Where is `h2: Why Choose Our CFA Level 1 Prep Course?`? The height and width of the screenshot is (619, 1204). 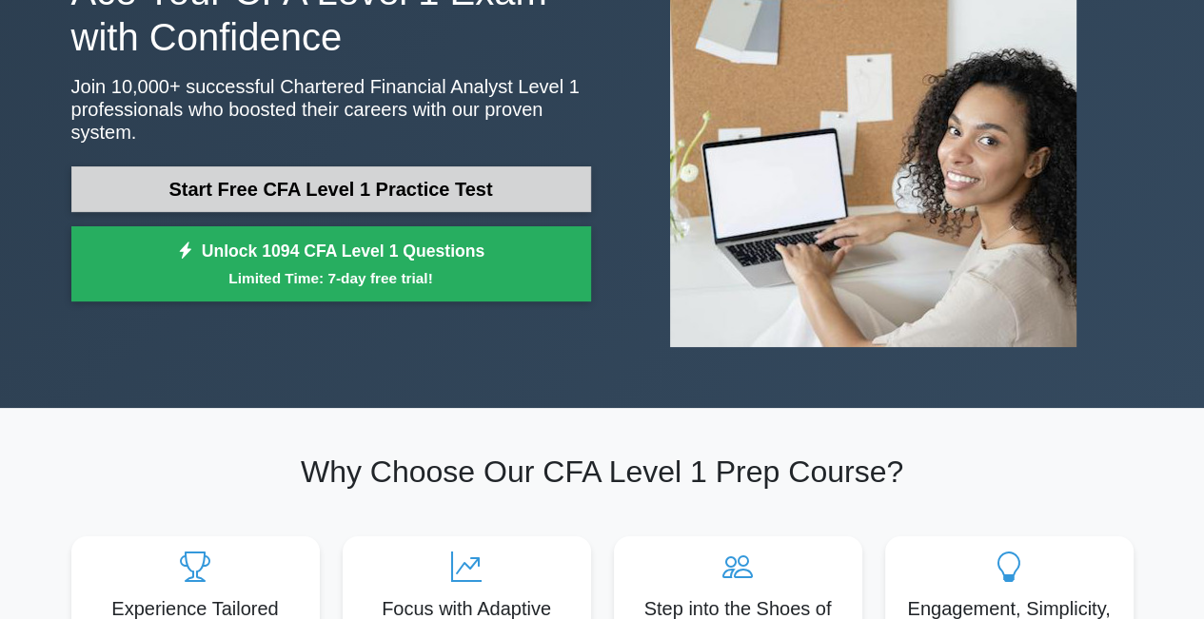 h2: Why Choose Our CFA Level 1 Prep Course? is located at coordinates (602, 472).